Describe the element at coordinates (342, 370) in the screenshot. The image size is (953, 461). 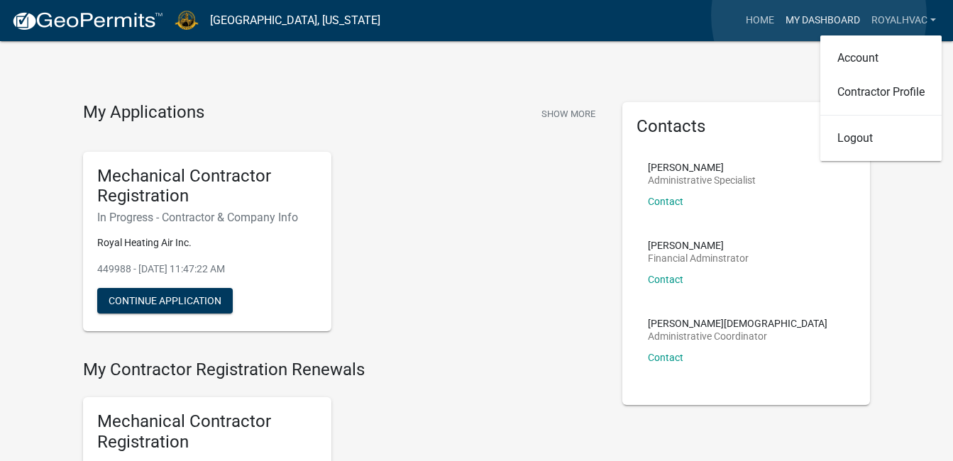
I see `h4: My Contractor Registration Renewals` at that location.